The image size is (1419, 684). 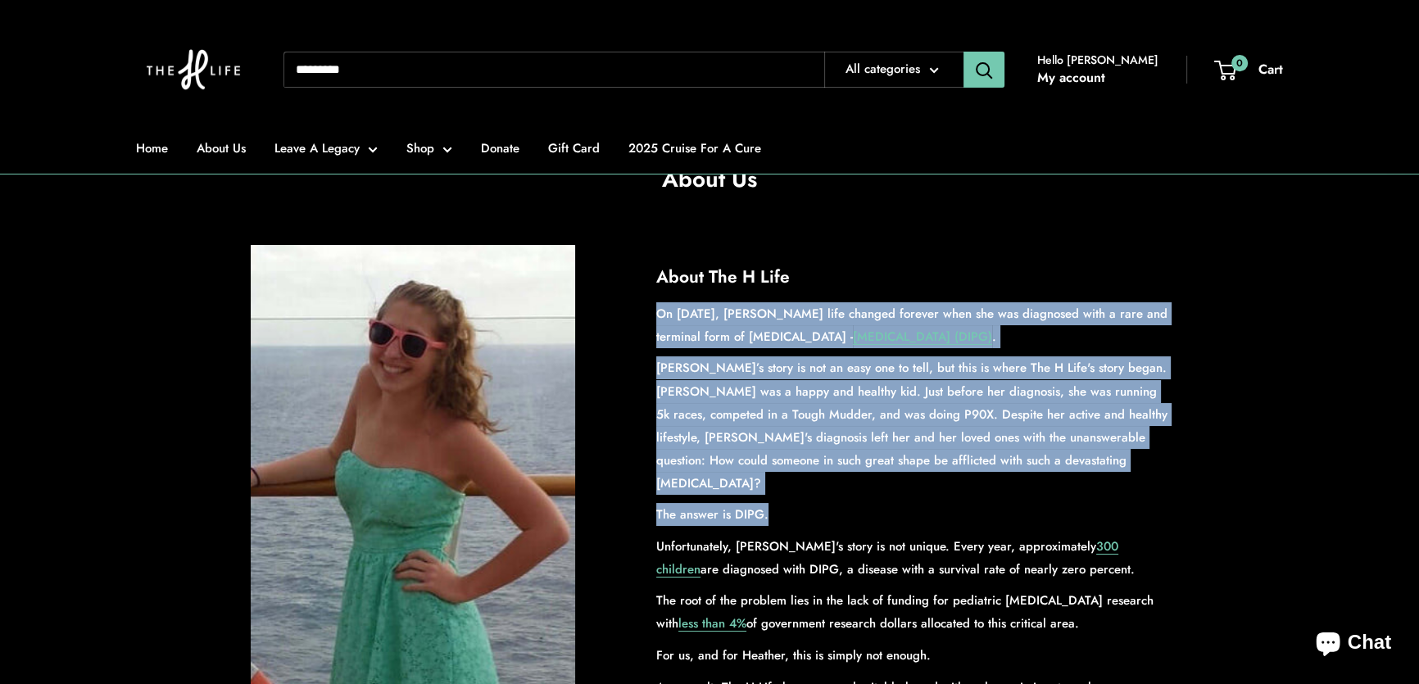 I want to click on a: less than 4%, so click(x=712, y=623).